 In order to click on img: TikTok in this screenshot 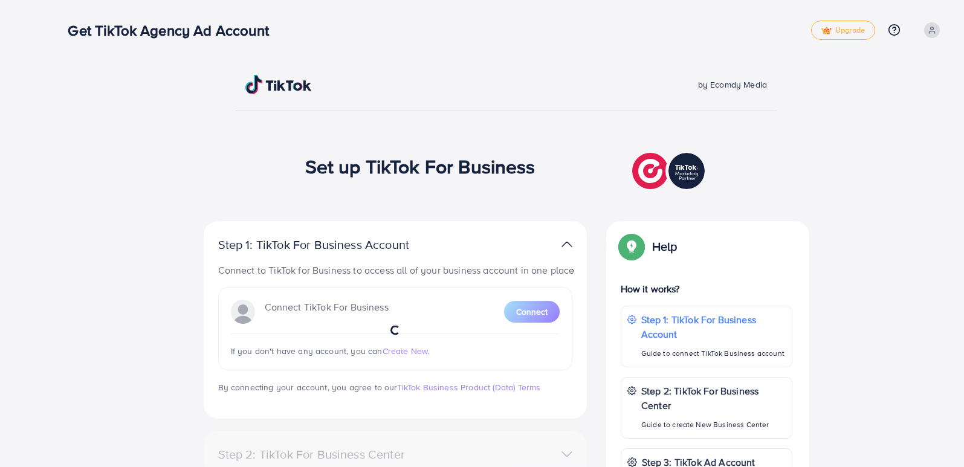, I will do `click(279, 85)`.